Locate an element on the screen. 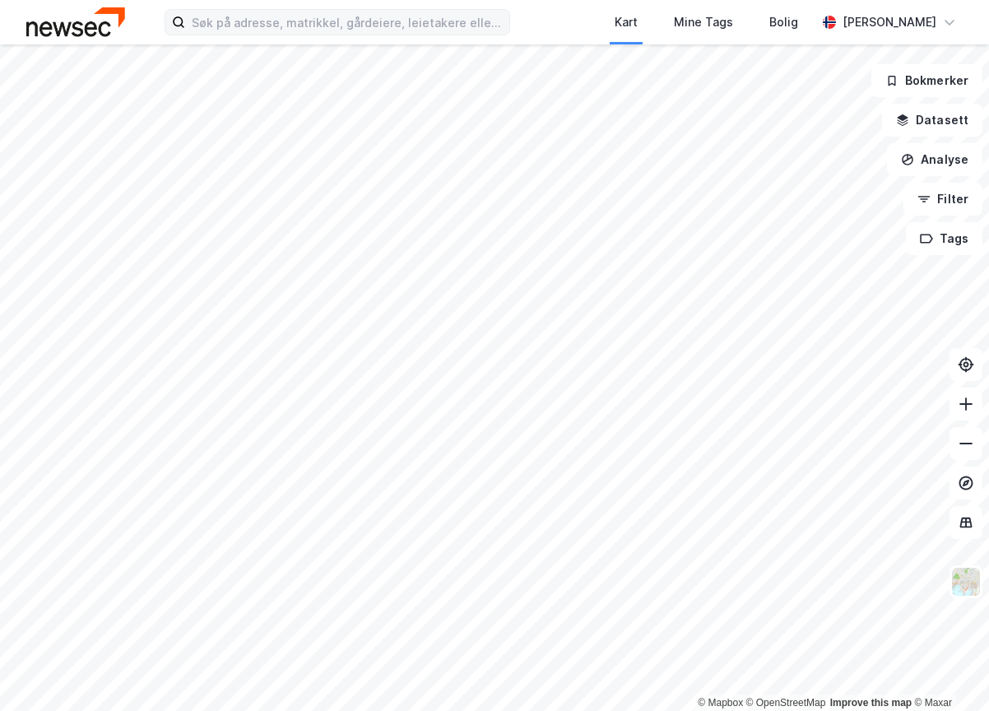 This screenshot has height=711, width=989. a: Improve this map is located at coordinates (871, 703).